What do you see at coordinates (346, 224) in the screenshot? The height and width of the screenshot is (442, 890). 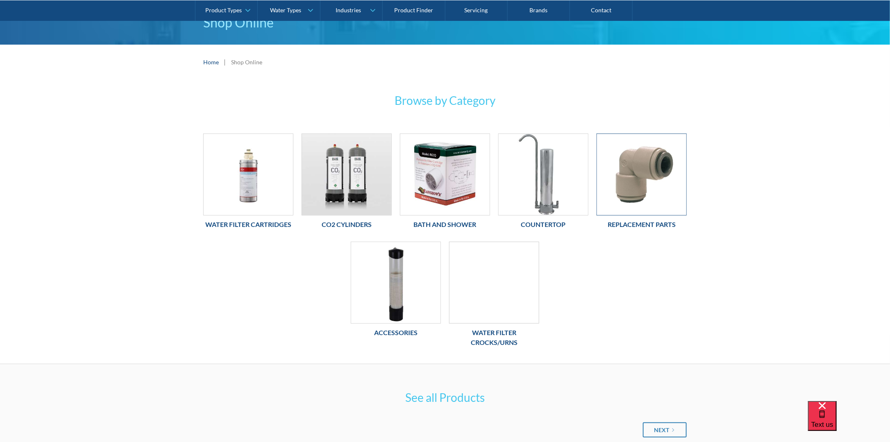 I see `h6: Co2 Cylinders` at bounding box center [346, 224].